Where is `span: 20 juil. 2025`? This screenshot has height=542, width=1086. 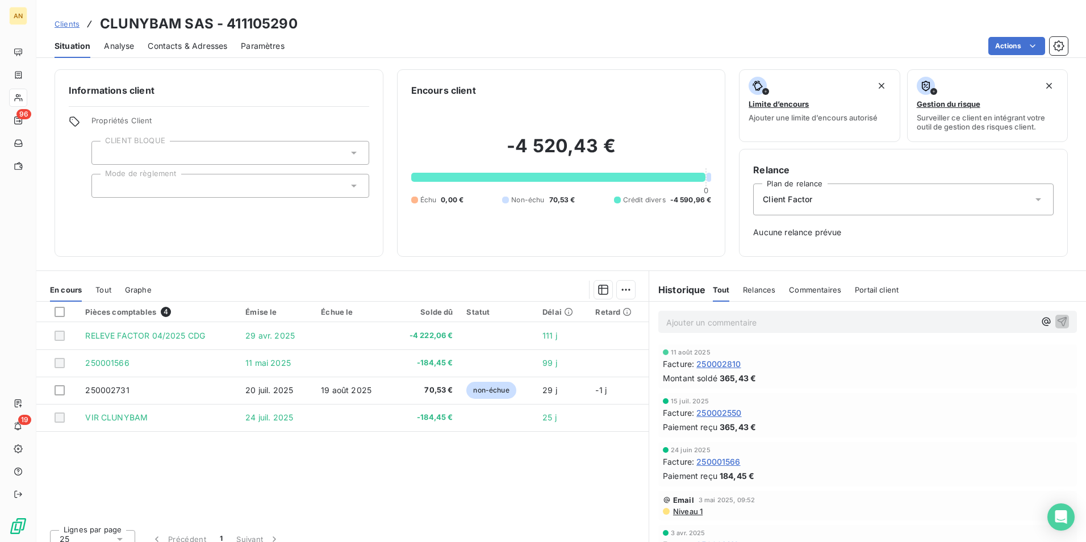 span: 20 juil. 2025 is located at coordinates (269, 390).